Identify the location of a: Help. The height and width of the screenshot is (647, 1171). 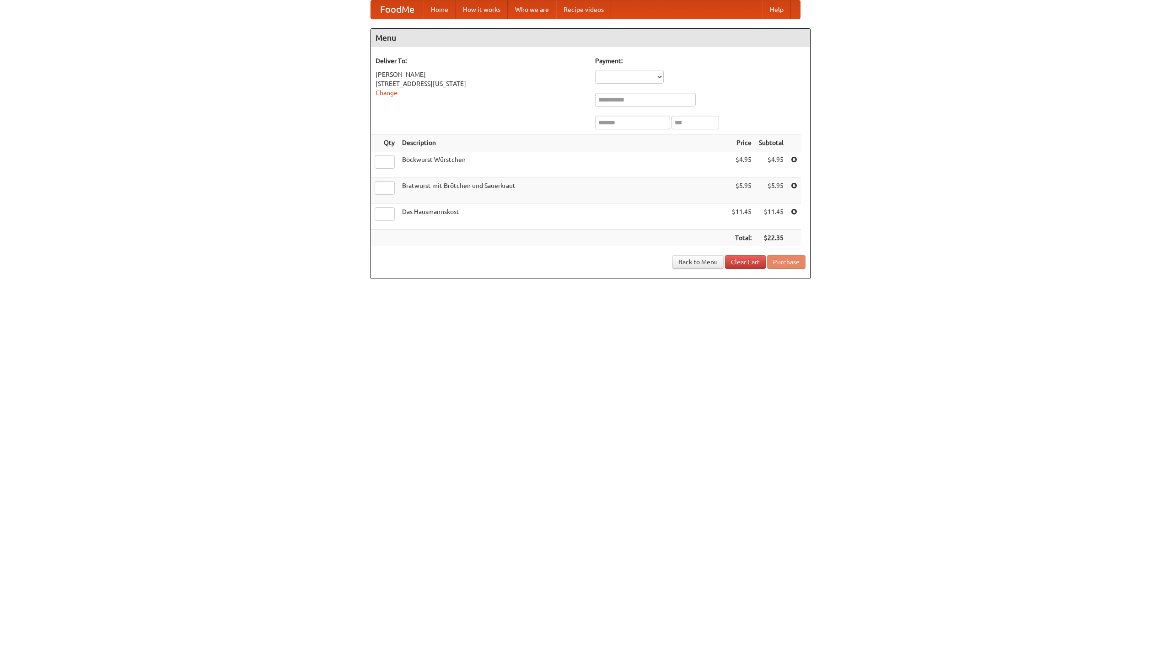
(777, 10).